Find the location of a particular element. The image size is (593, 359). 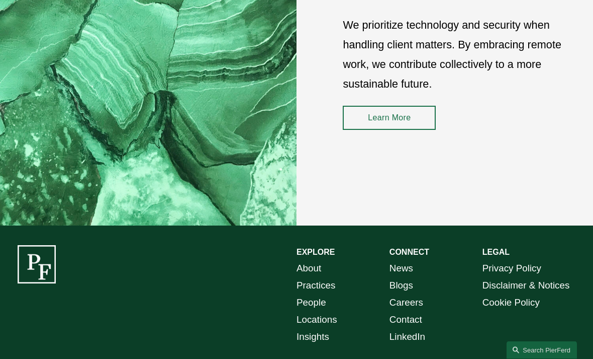

a: Cookie Policy is located at coordinates (511, 303).